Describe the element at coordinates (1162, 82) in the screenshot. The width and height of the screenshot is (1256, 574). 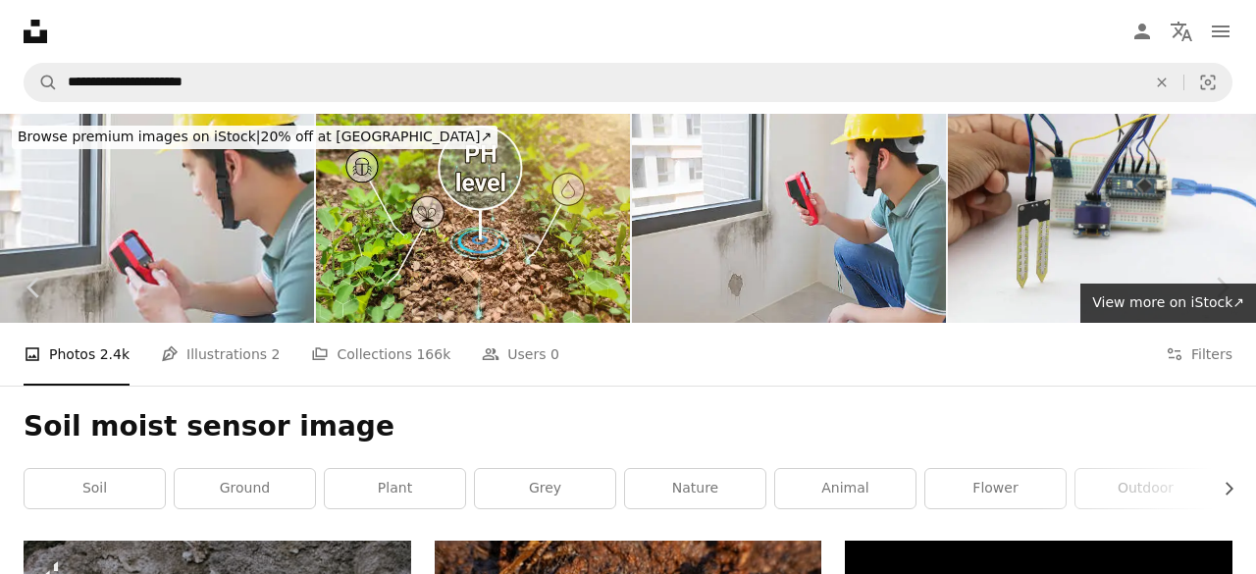
I see `button: Clear` at that location.